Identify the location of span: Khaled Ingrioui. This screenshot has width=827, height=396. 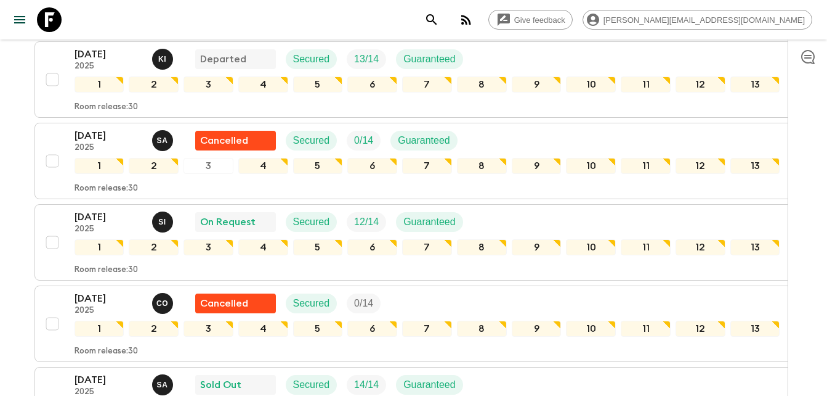
(164, 57).